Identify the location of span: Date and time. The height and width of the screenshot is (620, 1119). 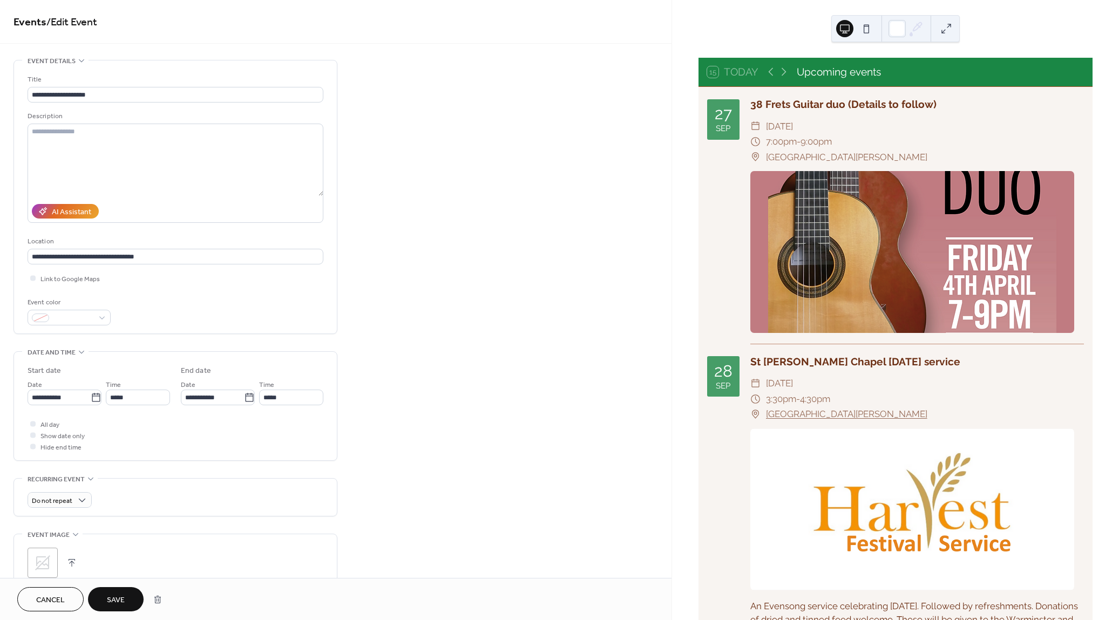
(51, 352).